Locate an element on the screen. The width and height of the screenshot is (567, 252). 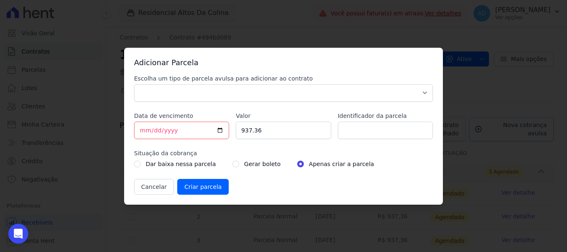
label: Dar baixa nessa parcela is located at coordinates (180, 164).